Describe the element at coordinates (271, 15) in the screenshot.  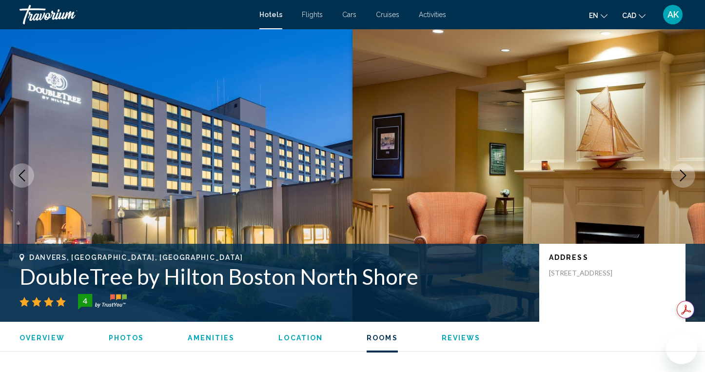
I see `a: Hotels` at that location.